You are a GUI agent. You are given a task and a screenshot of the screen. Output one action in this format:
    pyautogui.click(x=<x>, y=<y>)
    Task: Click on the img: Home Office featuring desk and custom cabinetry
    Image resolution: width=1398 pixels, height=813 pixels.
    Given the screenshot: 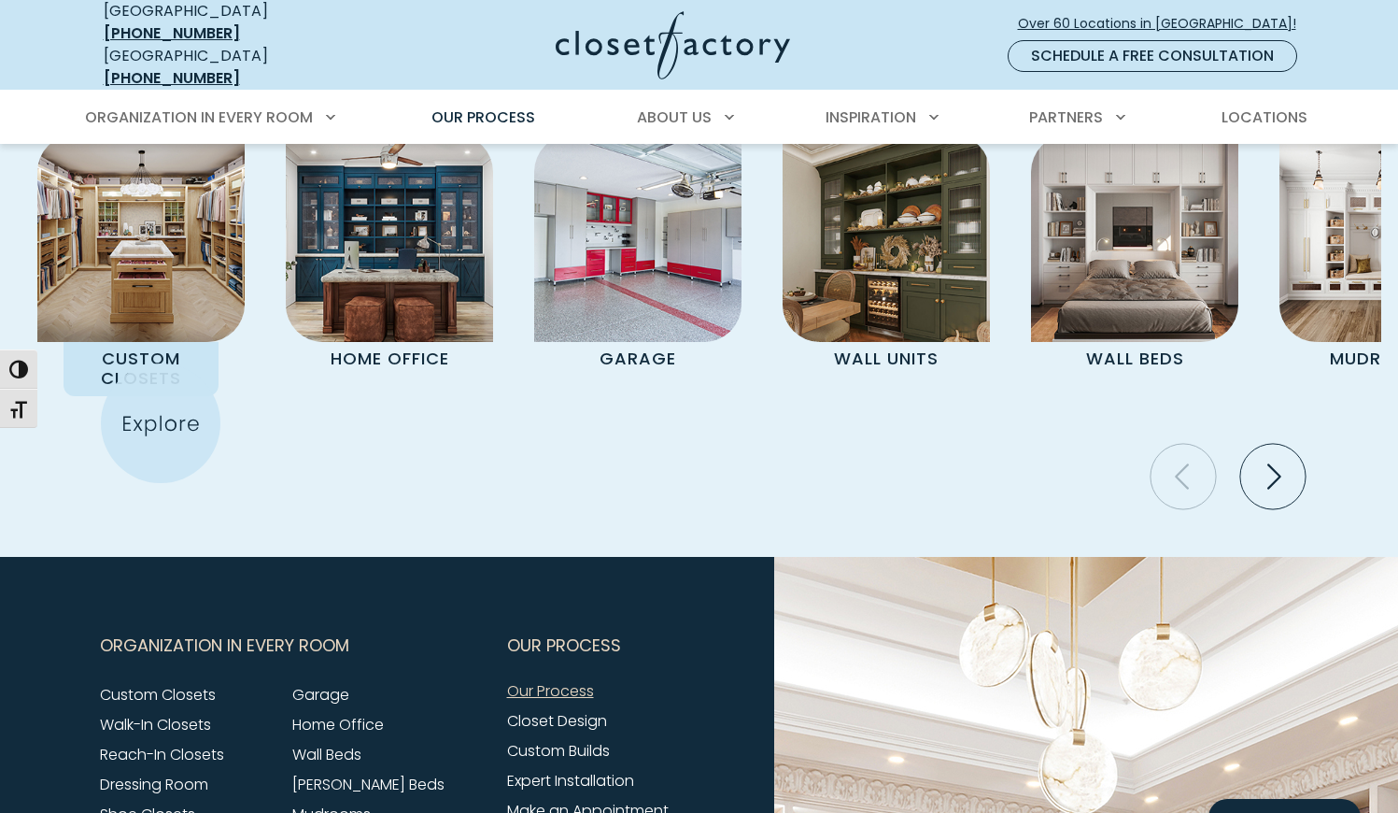 What is the action you would take?
    pyautogui.click(x=389, y=238)
    